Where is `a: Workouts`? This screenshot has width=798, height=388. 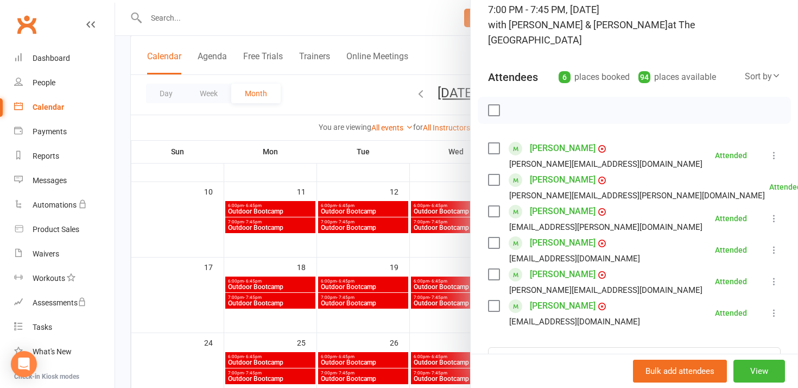
a: Workouts is located at coordinates (64, 278).